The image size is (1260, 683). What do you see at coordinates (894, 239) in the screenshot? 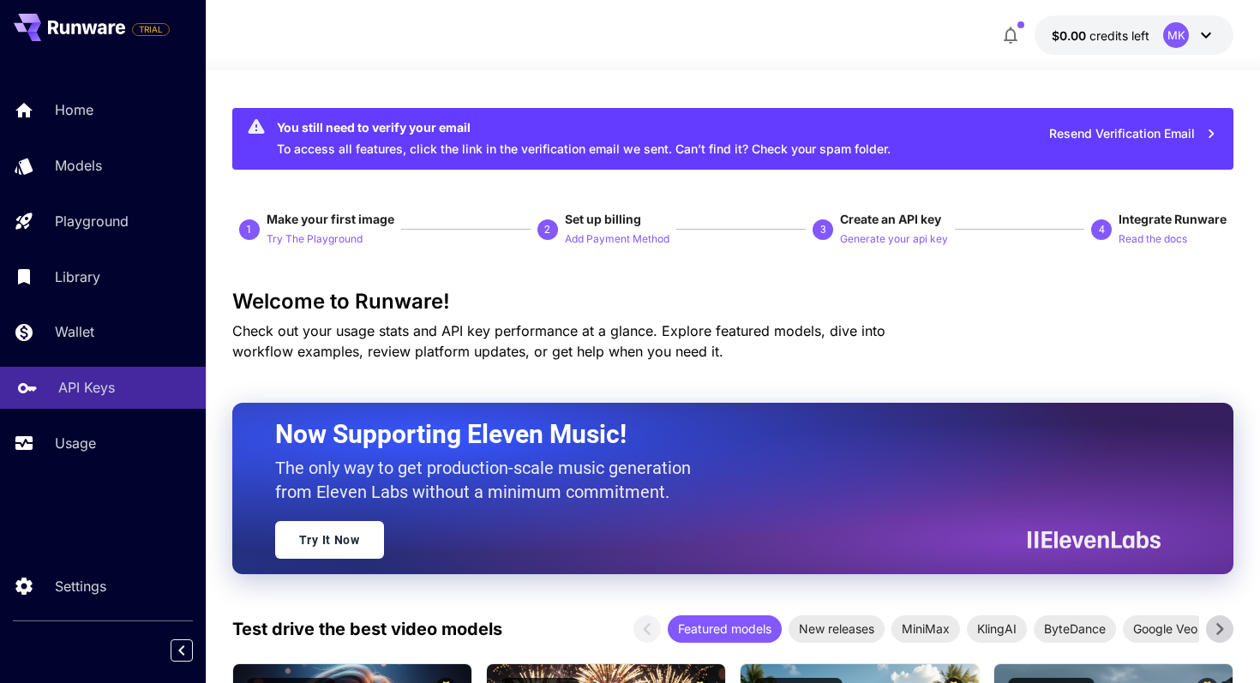
I see `p: Generate your api key` at bounding box center [894, 239].